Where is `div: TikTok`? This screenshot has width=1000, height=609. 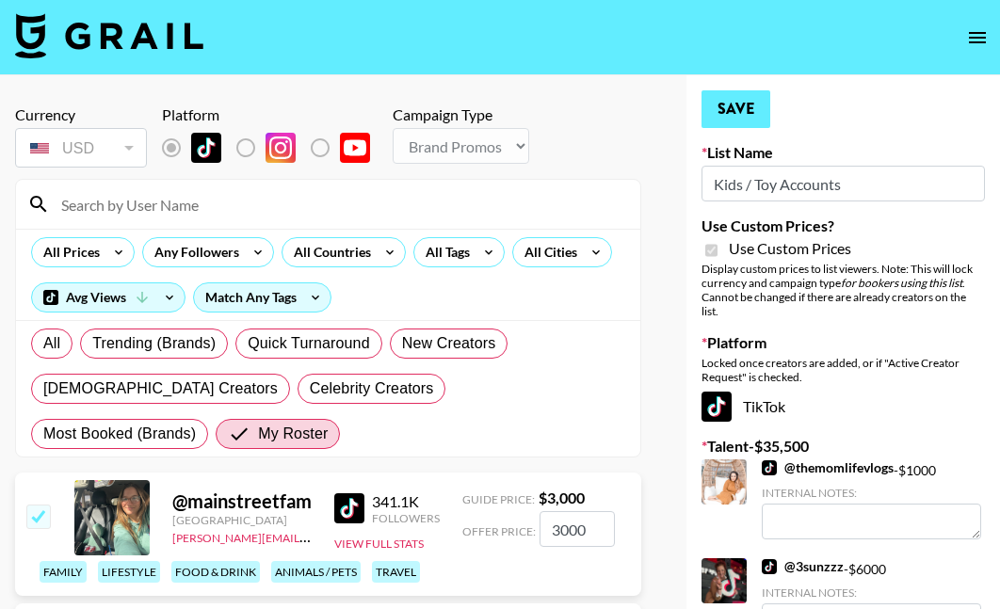 div: TikTok is located at coordinates (843, 407).